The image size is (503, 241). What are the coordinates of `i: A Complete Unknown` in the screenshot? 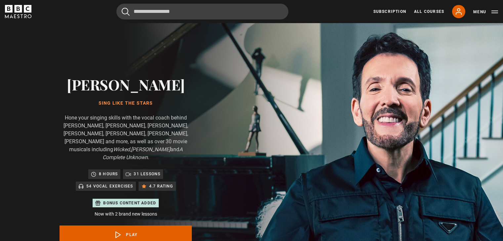 It's located at (142, 153).